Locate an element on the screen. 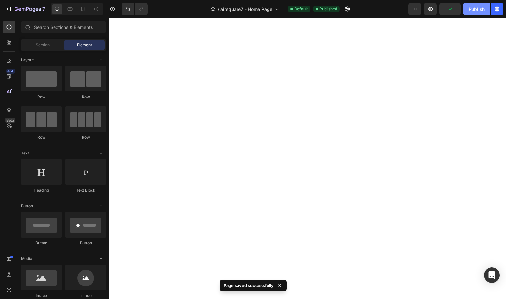 The height and width of the screenshot is (299, 506). span: Element is located at coordinates (84, 45).